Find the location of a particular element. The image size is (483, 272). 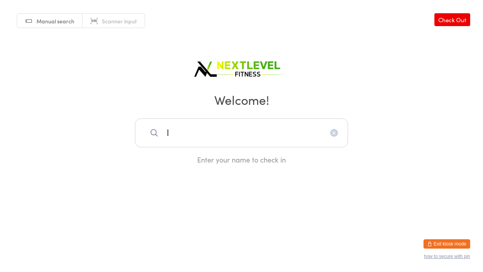

h2: Welcome! is located at coordinates (242, 99).